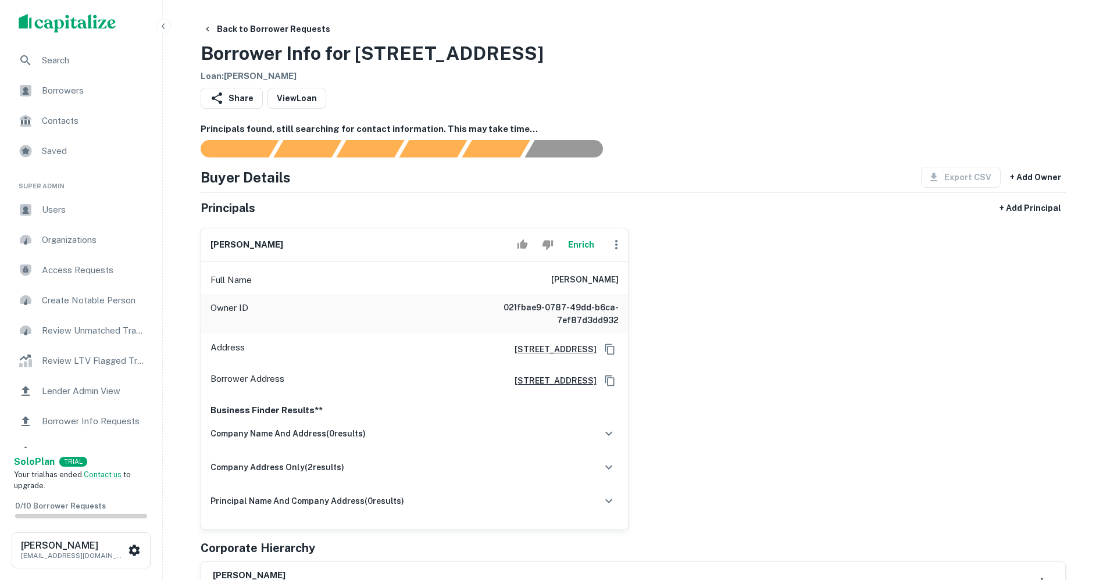 The image size is (1103, 580). What do you see at coordinates (230, 149) in the screenshot?
I see `div: Sending borrower request to AI...` at bounding box center [230, 149].